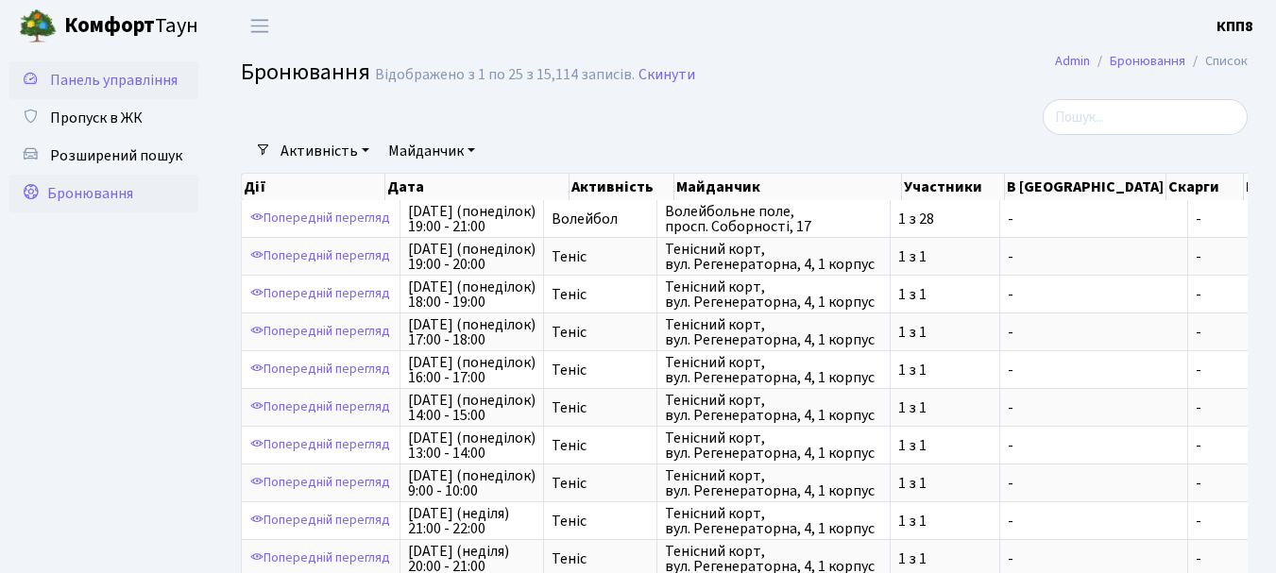 This screenshot has height=573, width=1276. What do you see at coordinates (1145, 117) in the screenshot?
I see `input: Пошук...` at bounding box center [1145, 117].